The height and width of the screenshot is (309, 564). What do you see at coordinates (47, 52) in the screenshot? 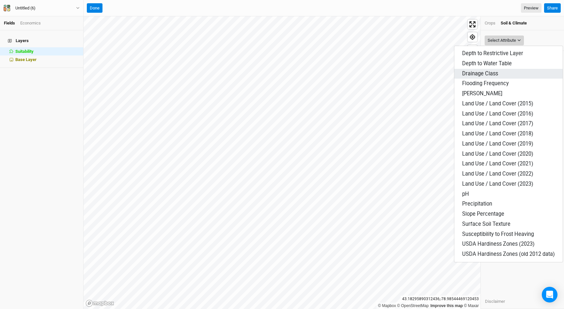
I see `div: Suitability` at bounding box center [47, 52].